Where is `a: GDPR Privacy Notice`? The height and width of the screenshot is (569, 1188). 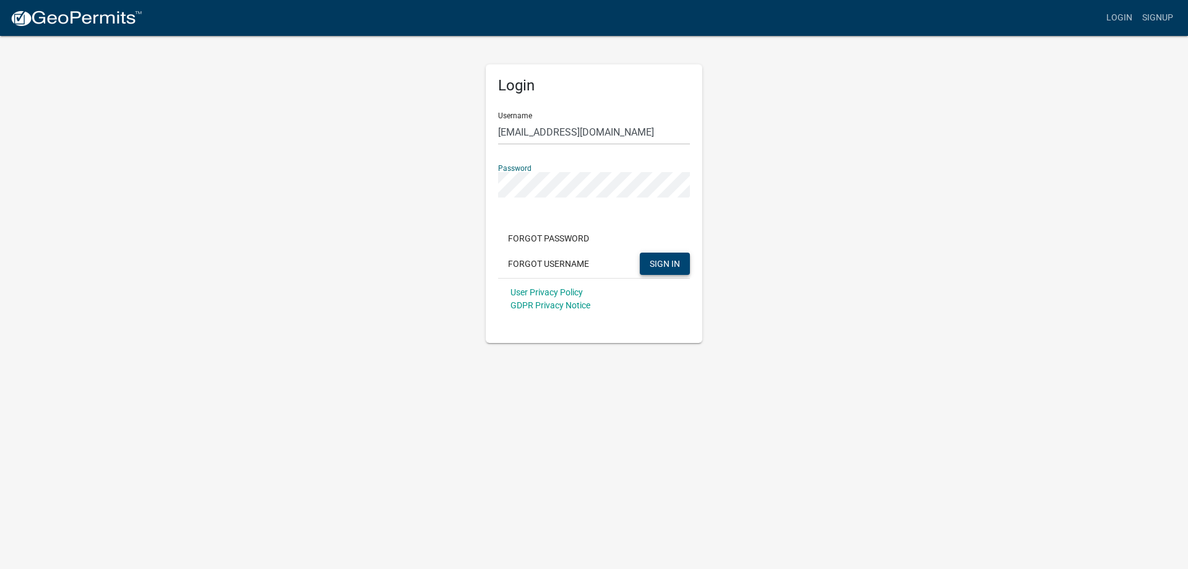
a: GDPR Privacy Notice is located at coordinates (550, 305).